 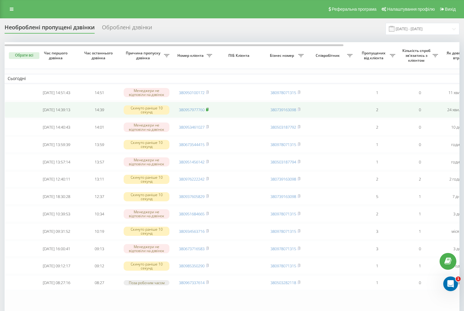 I want to click on a: 380985350290, so click(x=192, y=266).